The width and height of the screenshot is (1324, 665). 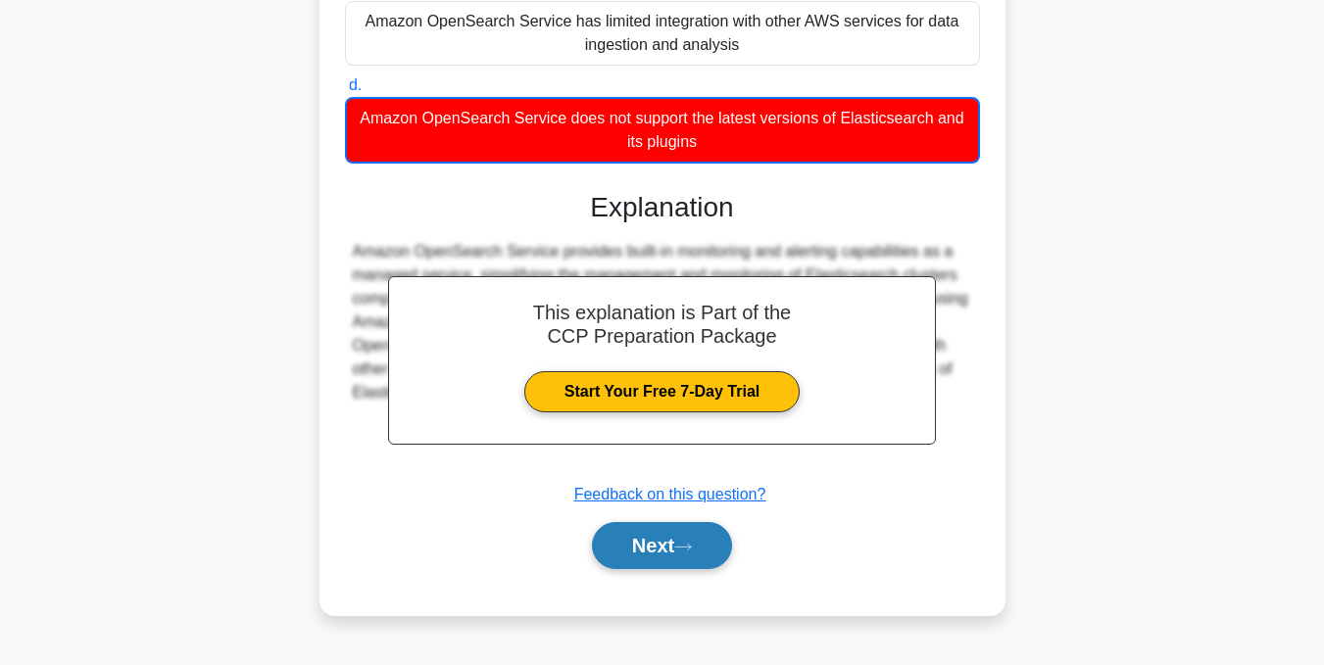 What do you see at coordinates (670, 494) in the screenshot?
I see `u: Feedback on this question?` at bounding box center [670, 494].